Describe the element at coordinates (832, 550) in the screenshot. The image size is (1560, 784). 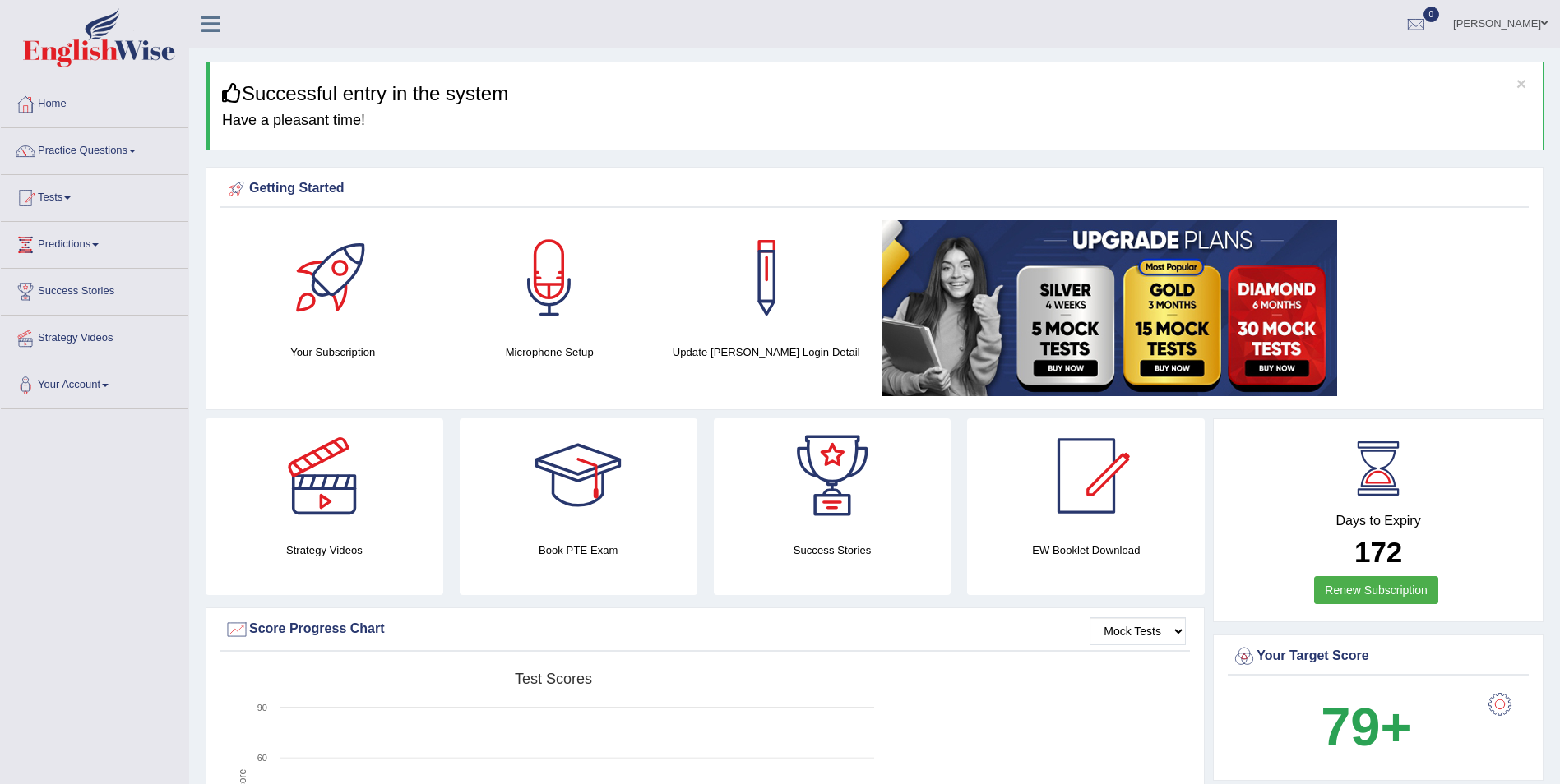
I see `h4: Success Stories` at that location.